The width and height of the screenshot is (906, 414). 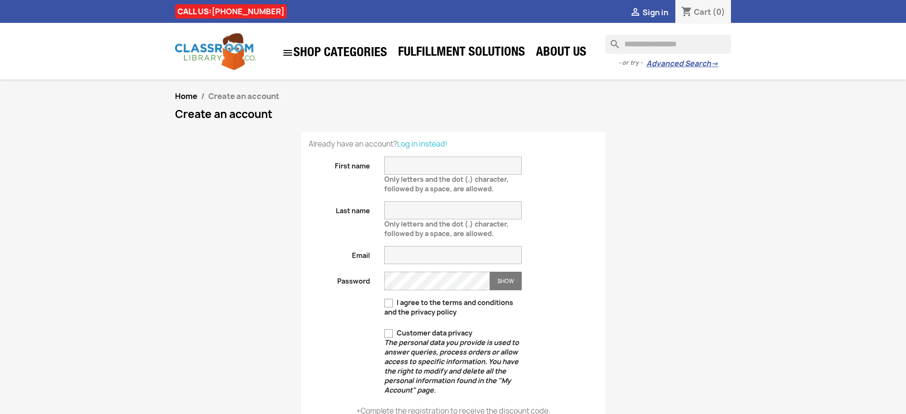 What do you see at coordinates (452, 366) in the screenshot?
I see `em: The personal data you provide is used to answer queries, process orders or allow access to specif...` at bounding box center [452, 366].